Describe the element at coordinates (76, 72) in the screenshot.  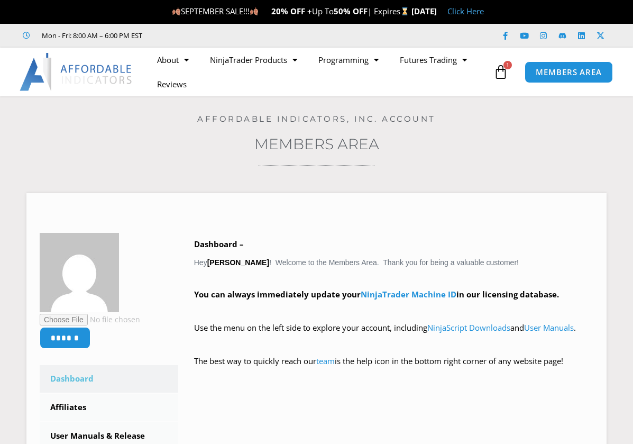
I see `img: LogoAI | Affordable Indicators – NinjaTrader` at that location.